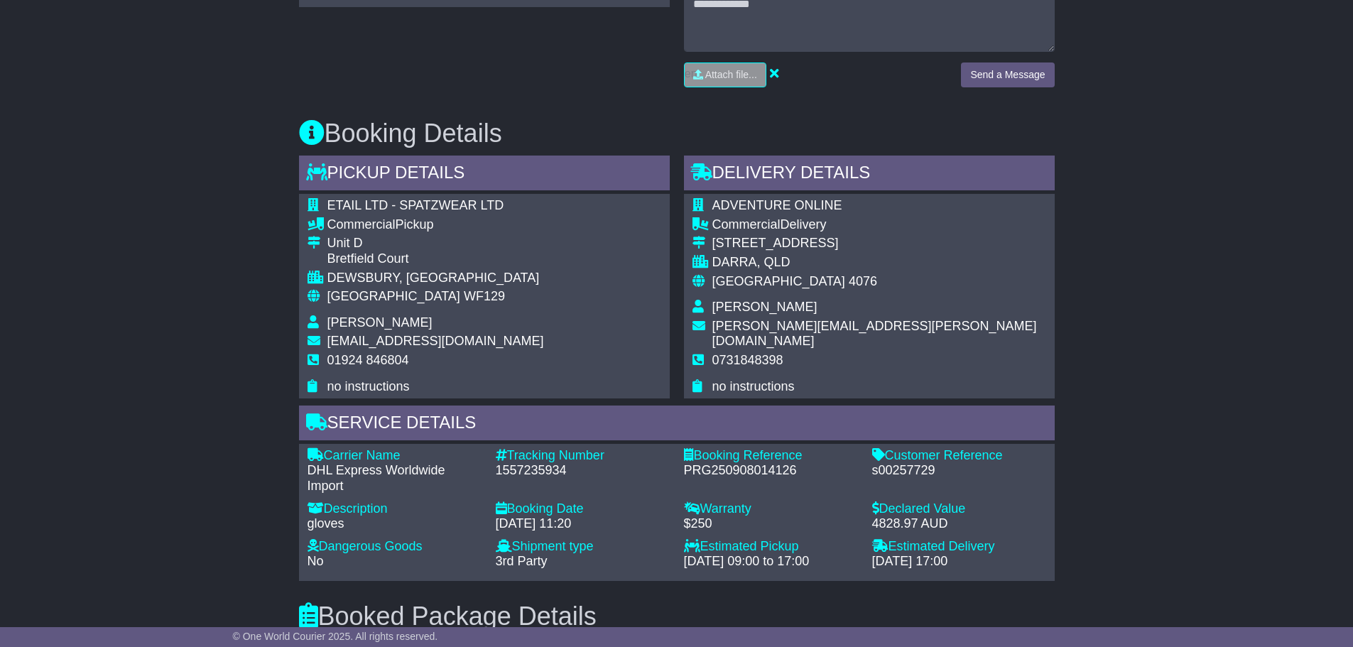 The image size is (1353, 647). What do you see at coordinates (777, 205) in the screenshot?
I see `span: ADVENTURE ONLINE` at bounding box center [777, 205].